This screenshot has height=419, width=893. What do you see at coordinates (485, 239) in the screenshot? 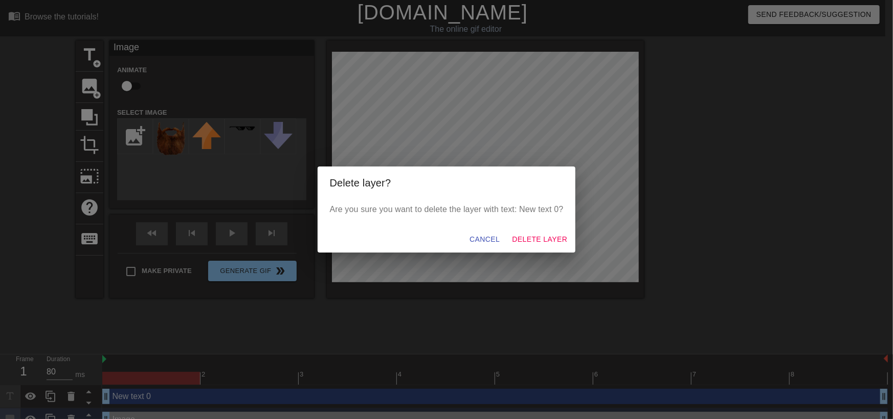
I see `span: Cancel` at bounding box center [485, 239].